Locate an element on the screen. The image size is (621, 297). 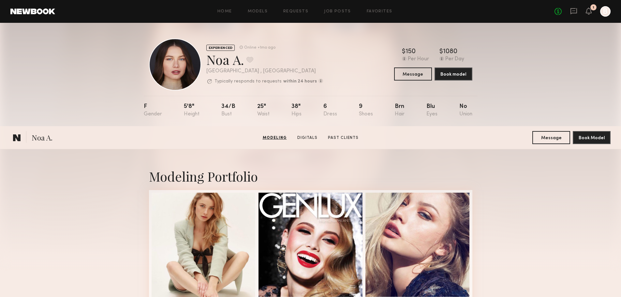
div: EXPERIENCED is located at coordinates (220, 48).